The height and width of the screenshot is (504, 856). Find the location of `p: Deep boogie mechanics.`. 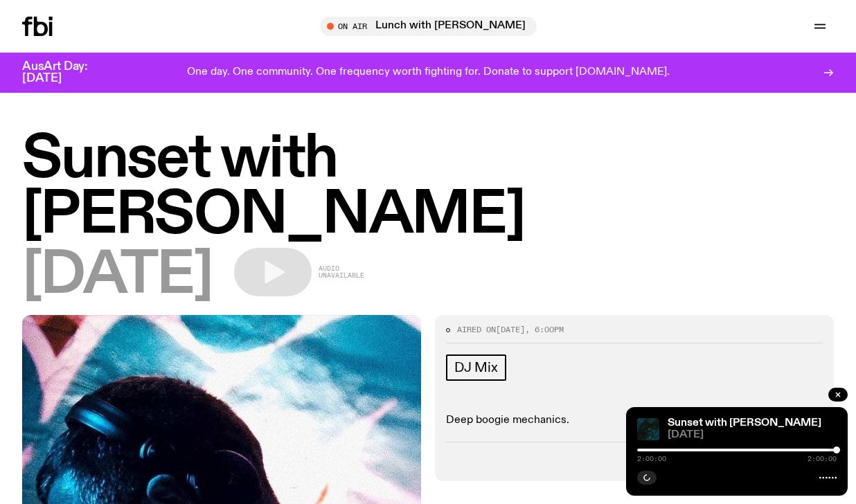

p: Deep boogie mechanics. is located at coordinates (634, 420).